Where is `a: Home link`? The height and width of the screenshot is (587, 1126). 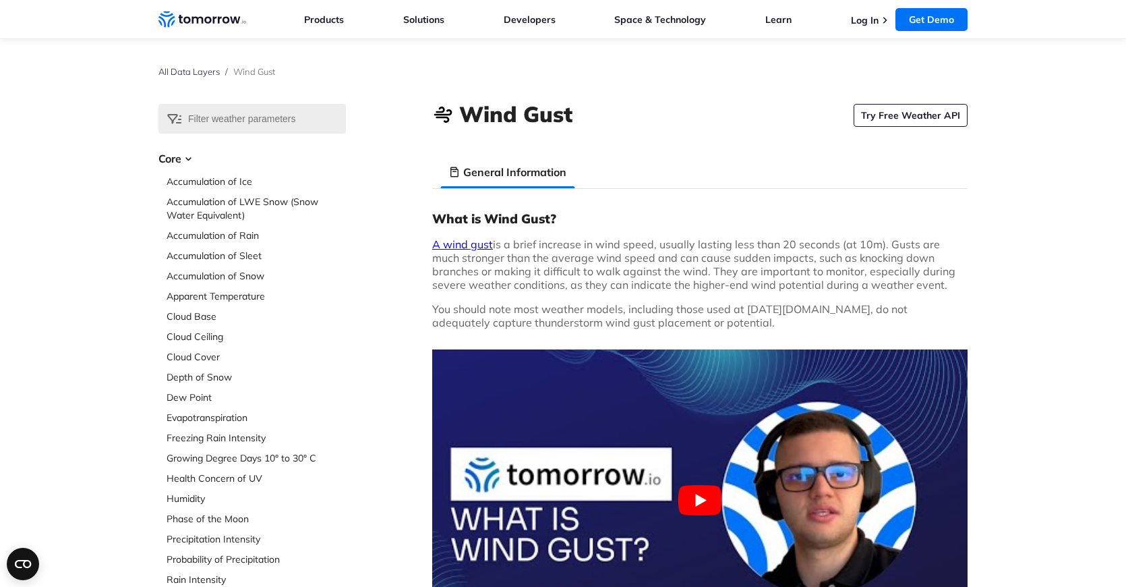 a: Home link is located at coordinates (202, 20).